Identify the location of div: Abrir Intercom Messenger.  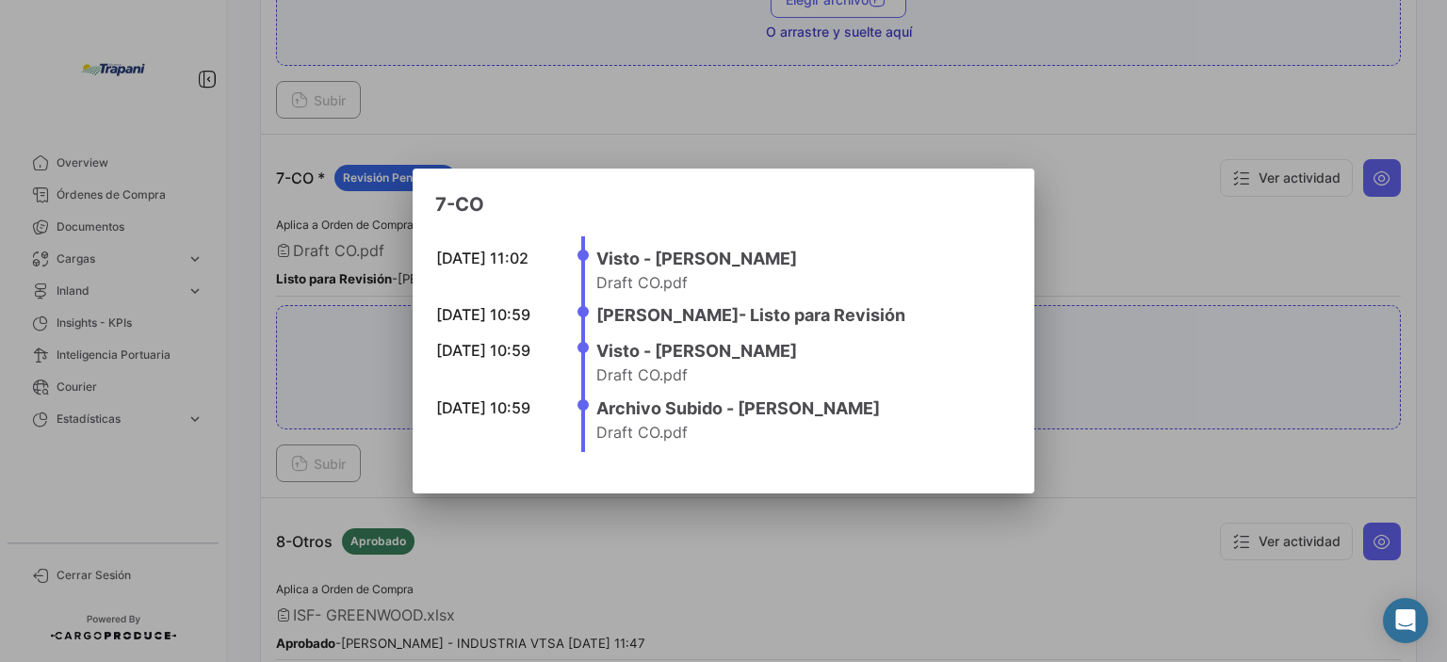
(1406, 621).